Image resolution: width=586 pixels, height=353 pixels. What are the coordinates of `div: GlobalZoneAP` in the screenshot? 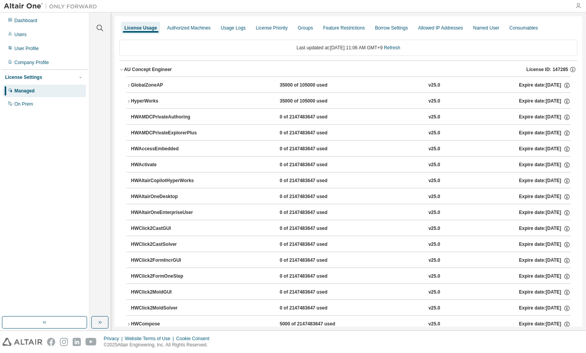 It's located at (166, 85).